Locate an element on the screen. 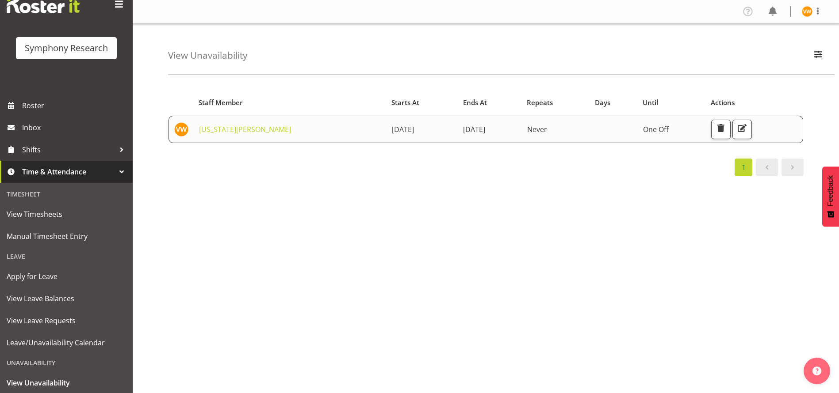 This screenshot has width=839, height=393. span: Shifts is located at coordinates (69, 150).